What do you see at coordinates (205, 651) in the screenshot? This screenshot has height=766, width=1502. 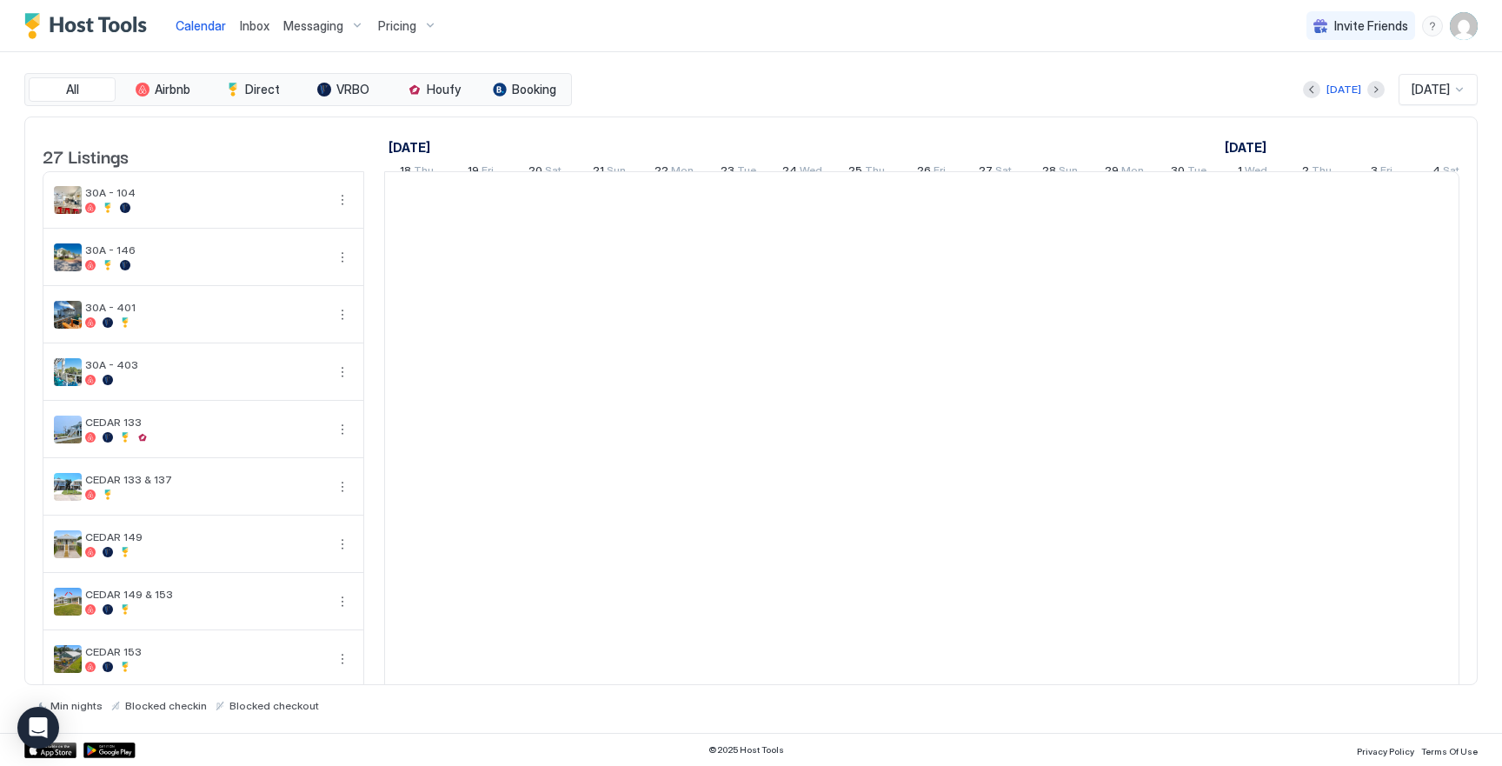 I see `span: CEDAR 153` at bounding box center [205, 651].